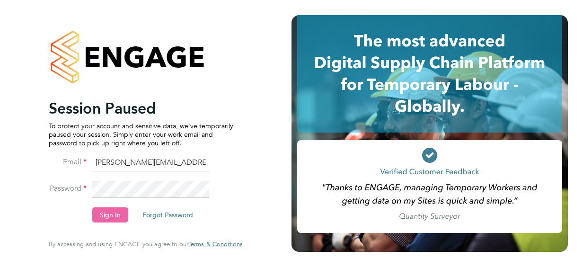 This screenshot has width=583, height=267. What do you see at coordinates (215, 243) in the screenshot?
I see `span: Terms & Conditions` at bounding box center [215, 243].